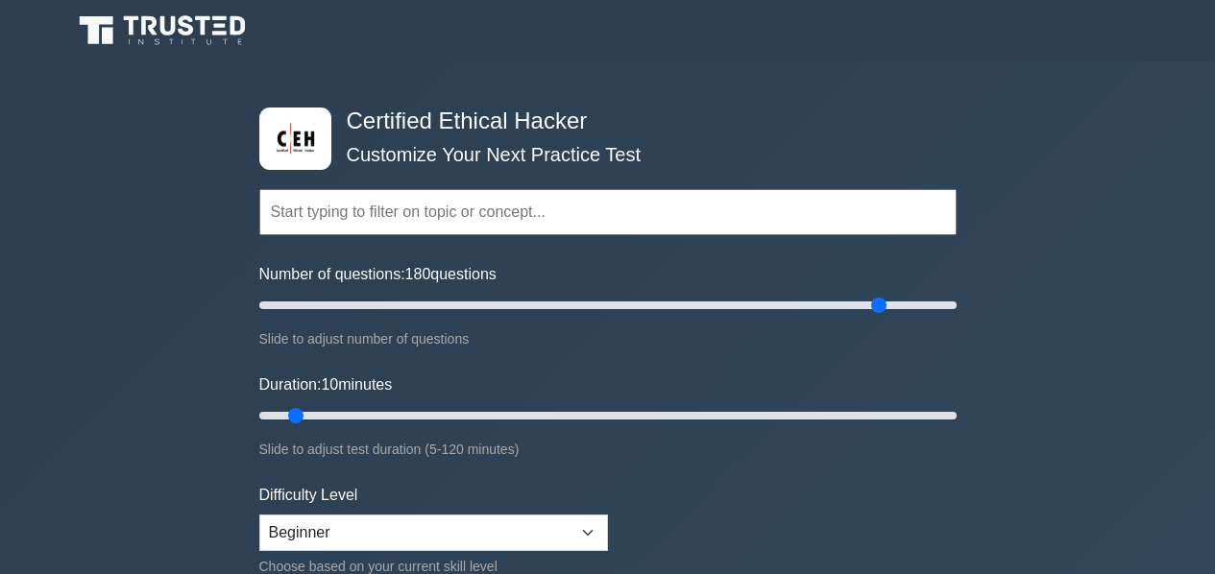 This screenshot has width=1215, height=574. Describe the element at coordinates (377, 275) in the screenshot. I see `label: Number of questions: questions` at that location.